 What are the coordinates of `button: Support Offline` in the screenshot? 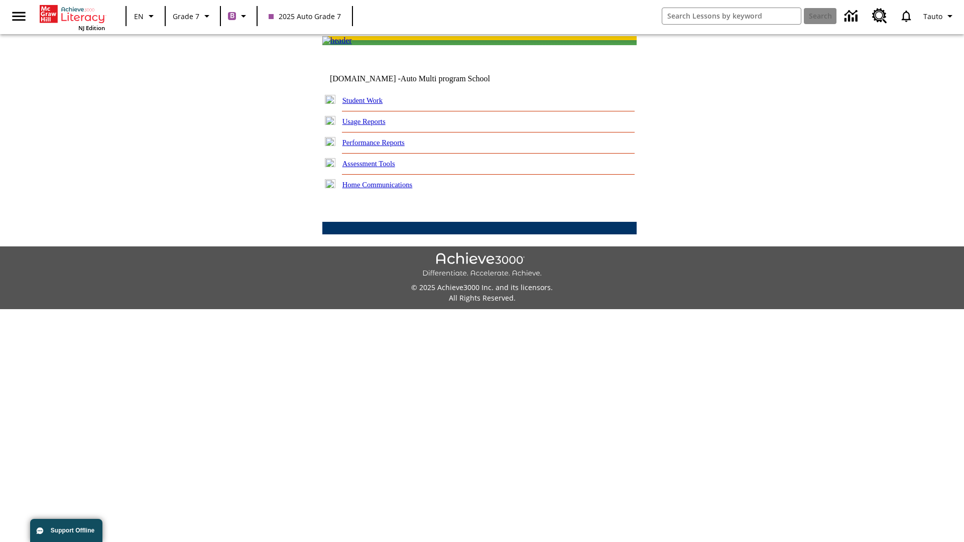 It's located at (66, 531).